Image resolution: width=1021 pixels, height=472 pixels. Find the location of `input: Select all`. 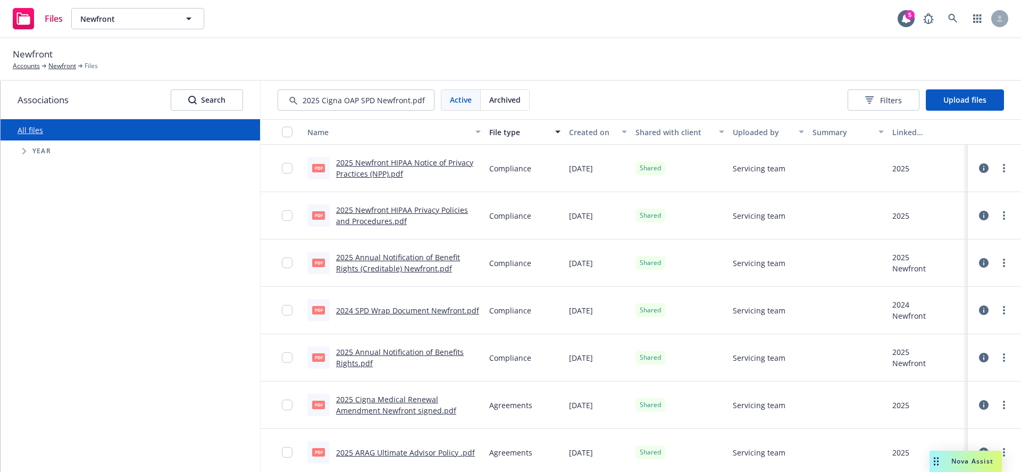

input: Select all is located at coordinates (287, 132).